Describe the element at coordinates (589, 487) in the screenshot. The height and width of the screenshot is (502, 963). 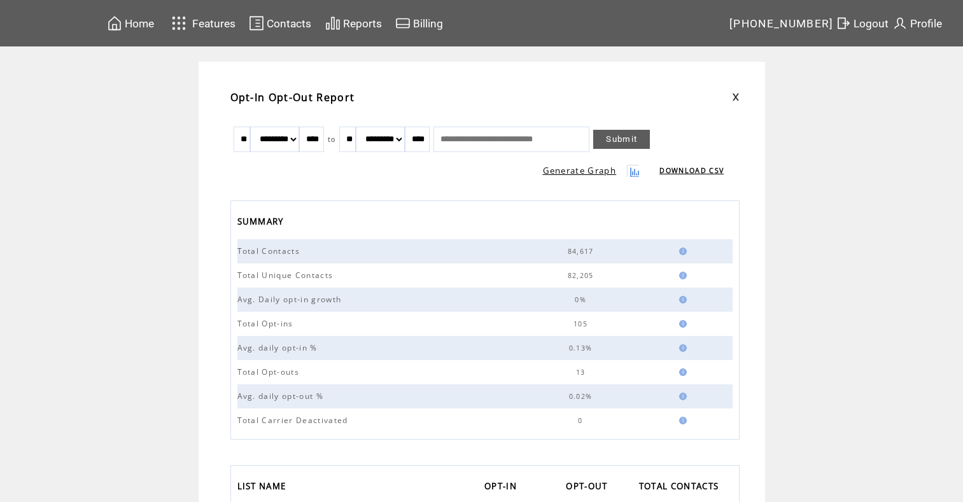
I see `a: OPT-OUT` at that location.